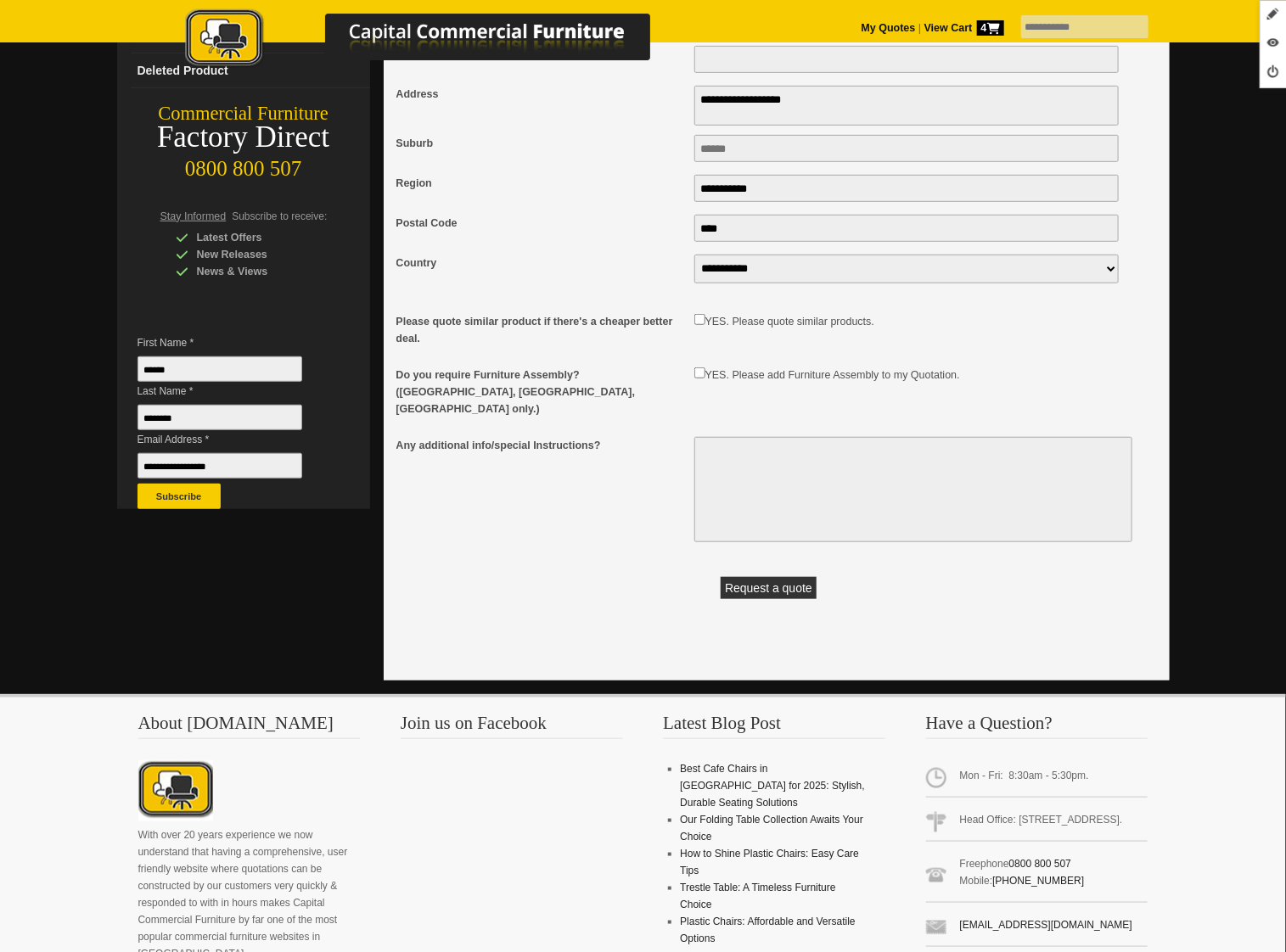 This screenshot has height=952, width=1286. I want to click on a: Deleted Product, so click(251, 70).